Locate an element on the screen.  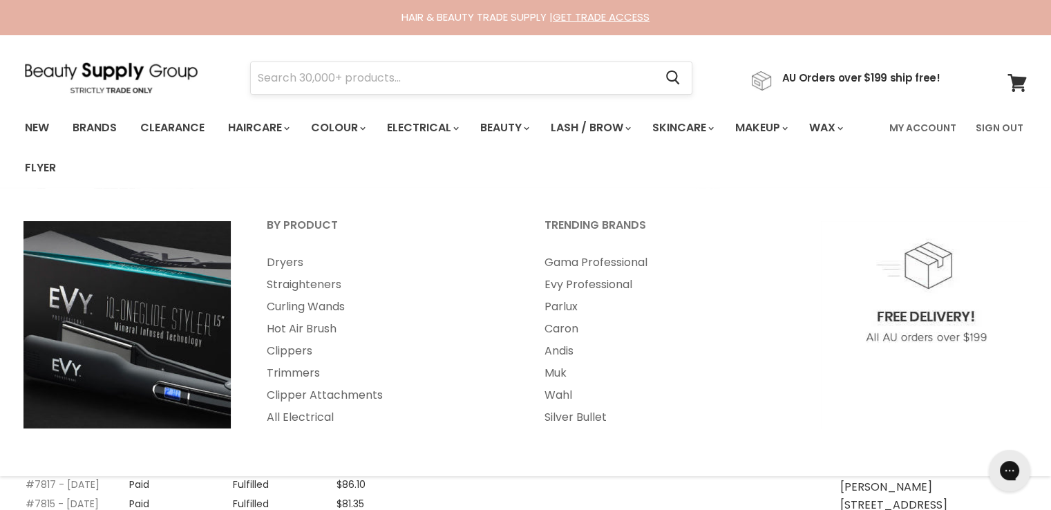
a: Lash / Brow is located at coordinates (590, 128).